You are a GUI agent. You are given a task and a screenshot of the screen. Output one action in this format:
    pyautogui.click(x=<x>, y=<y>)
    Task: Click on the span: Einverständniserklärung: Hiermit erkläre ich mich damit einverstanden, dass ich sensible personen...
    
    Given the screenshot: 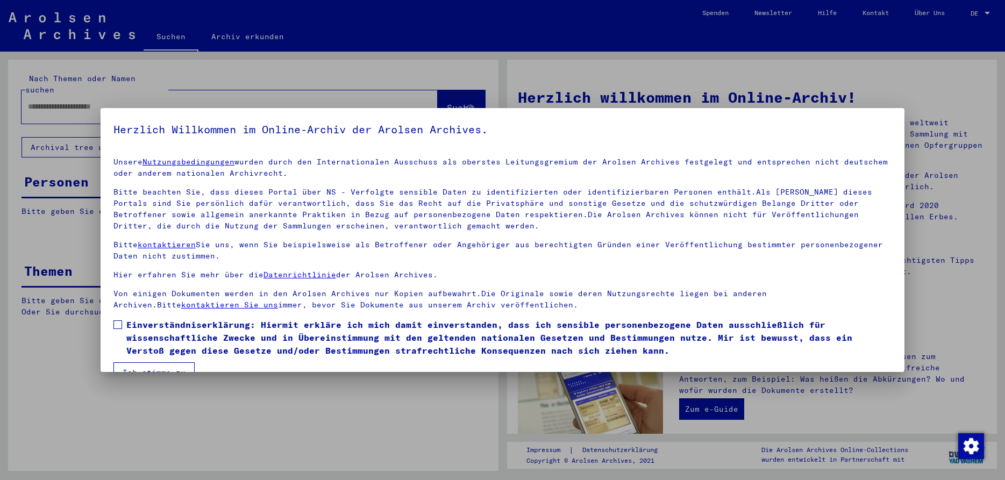 What is the action you would take?
    pyautogui.click(x=509, y=338)
    